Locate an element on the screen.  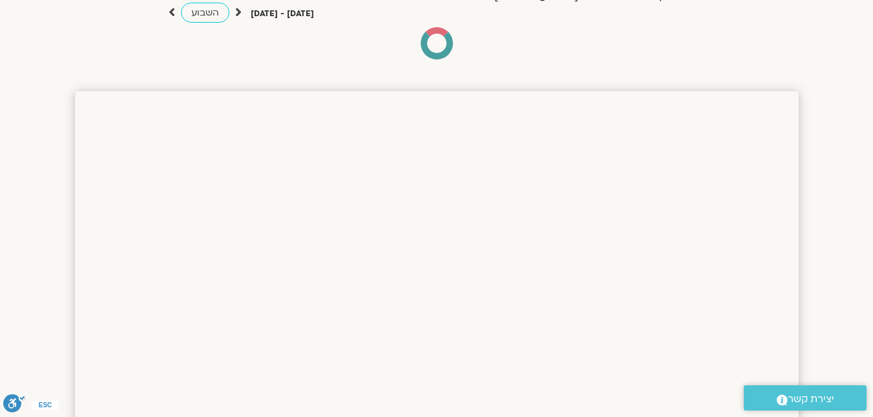
a: יצירת קשר is located at coordinates (805, 398).